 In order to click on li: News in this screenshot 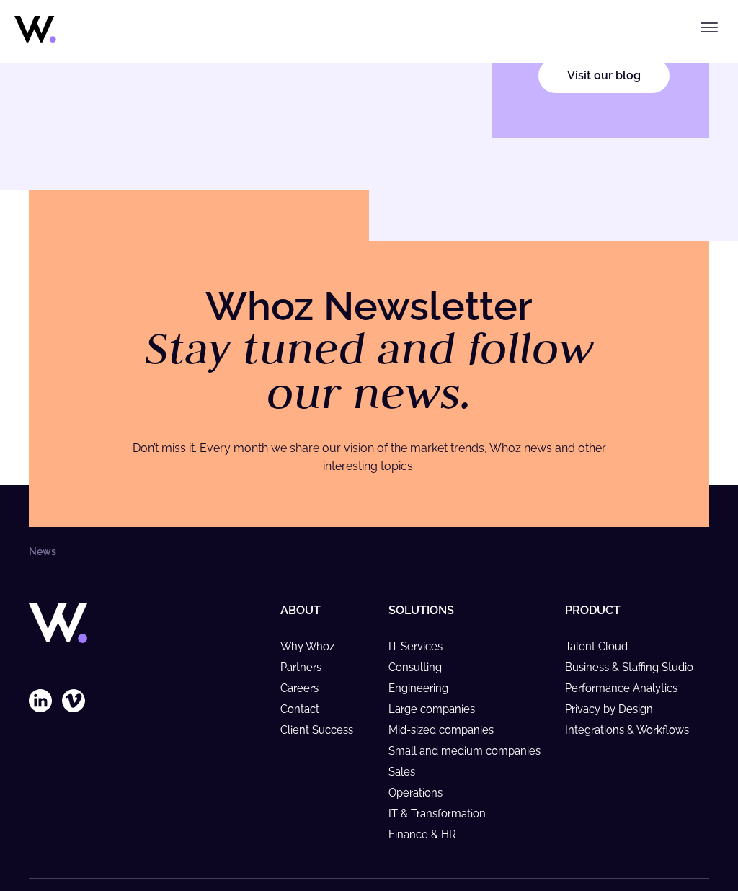, I will do `click(43, 552)`.